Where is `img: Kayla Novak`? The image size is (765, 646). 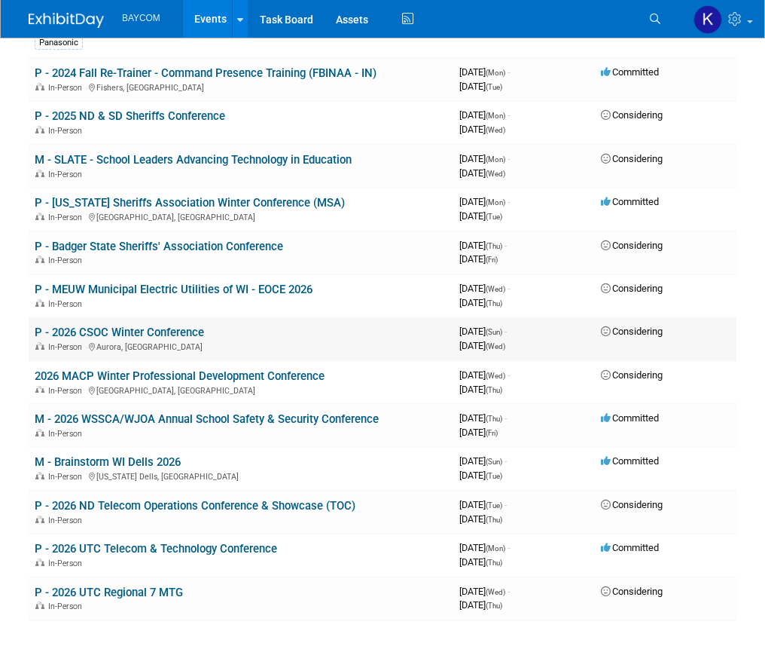
img: Kayla Novak is located at coordinates (708, 20).